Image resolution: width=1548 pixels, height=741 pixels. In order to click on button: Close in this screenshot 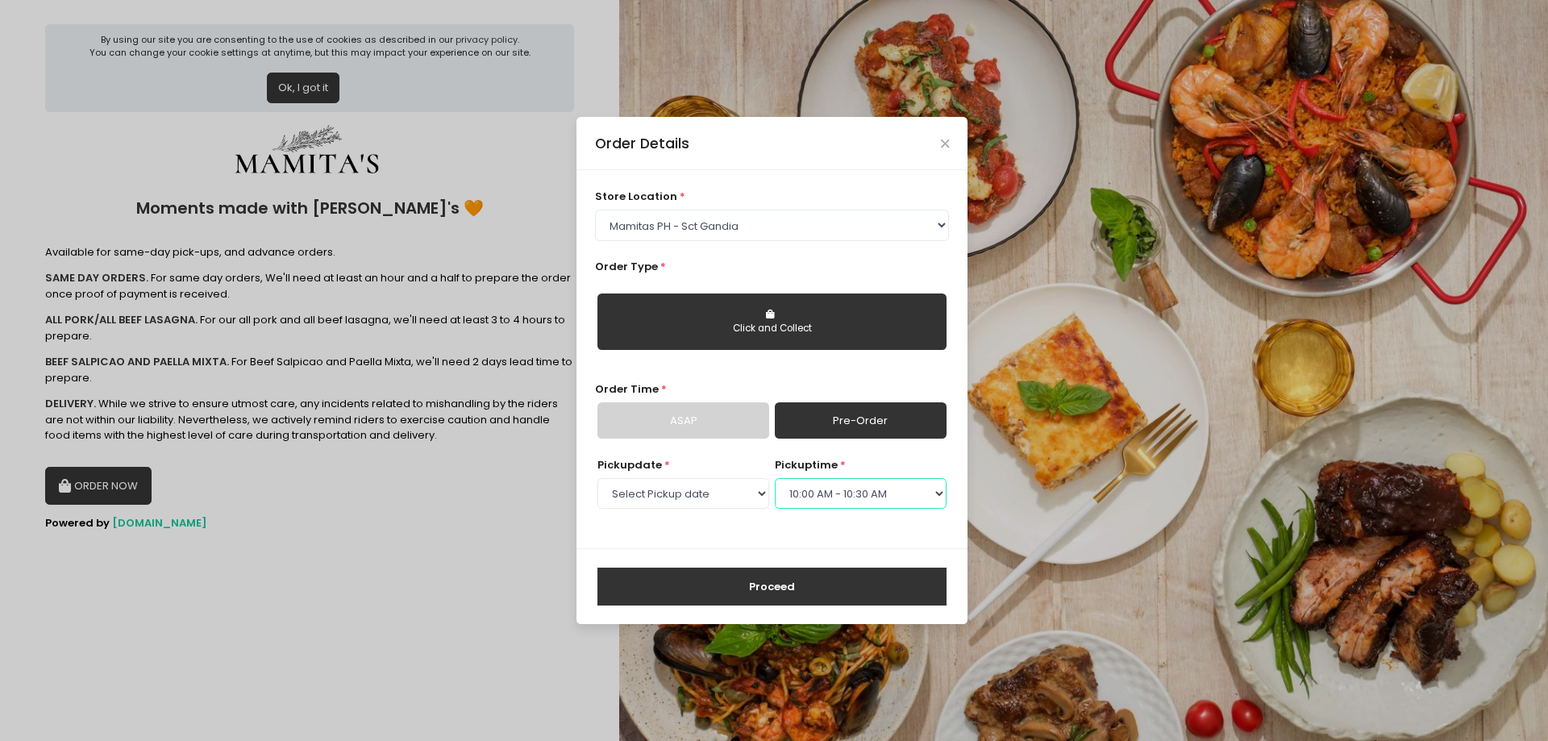, I will do `click(945, 144)`.